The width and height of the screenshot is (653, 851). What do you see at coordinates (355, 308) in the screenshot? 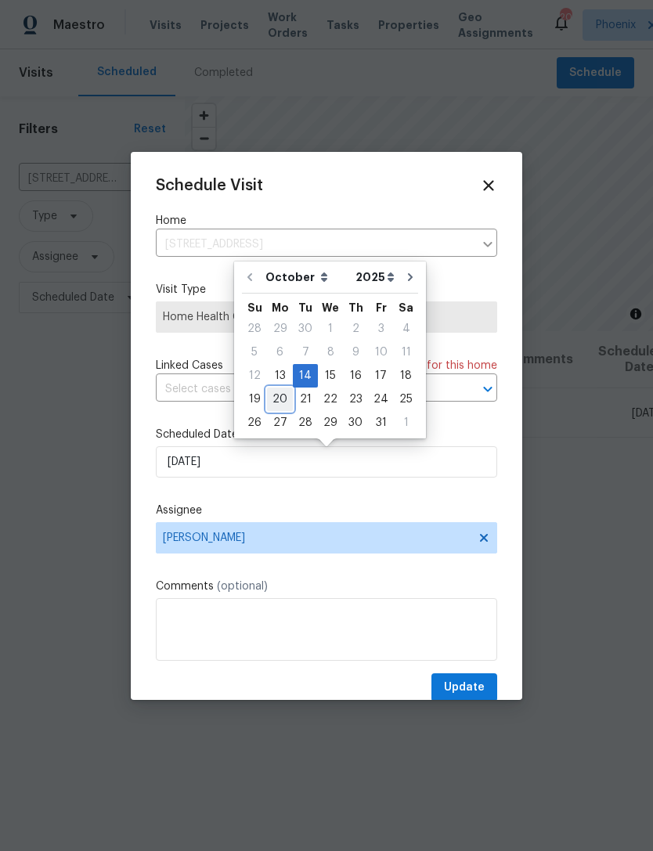
I see `abbr: Thursday` at bounding box center [355, 308].